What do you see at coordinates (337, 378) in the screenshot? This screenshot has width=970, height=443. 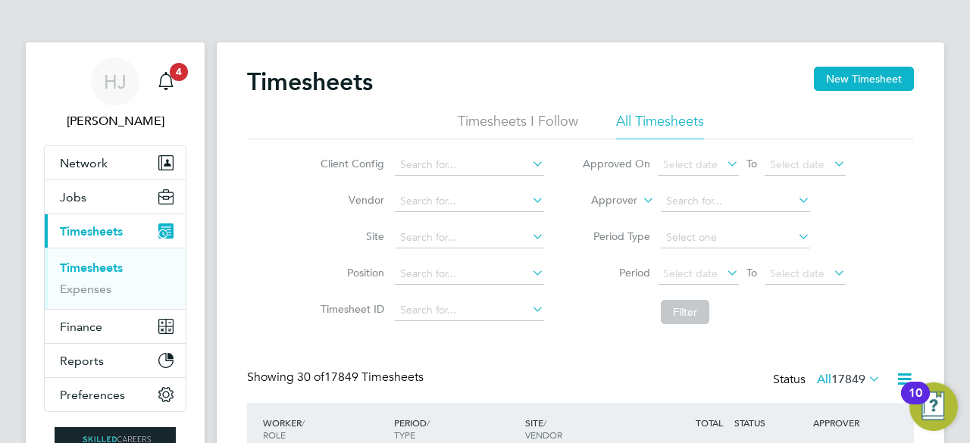 I see `div: Showing` at bounding box center [337, 378].